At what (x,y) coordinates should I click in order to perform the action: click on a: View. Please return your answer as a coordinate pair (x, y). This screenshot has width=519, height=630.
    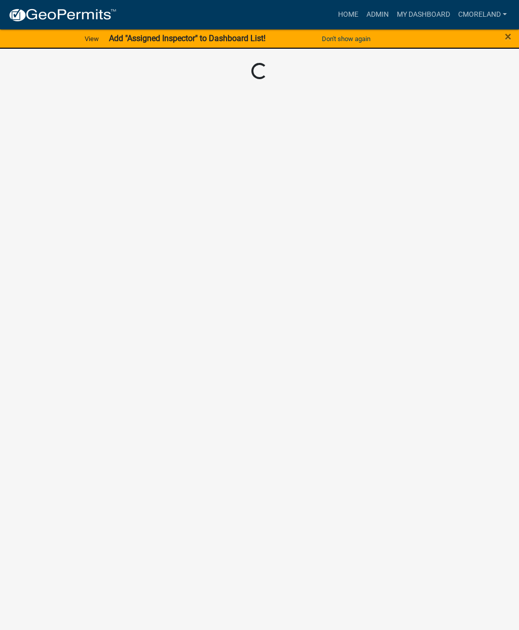
    Looking at the image, I should click on (92, 39).